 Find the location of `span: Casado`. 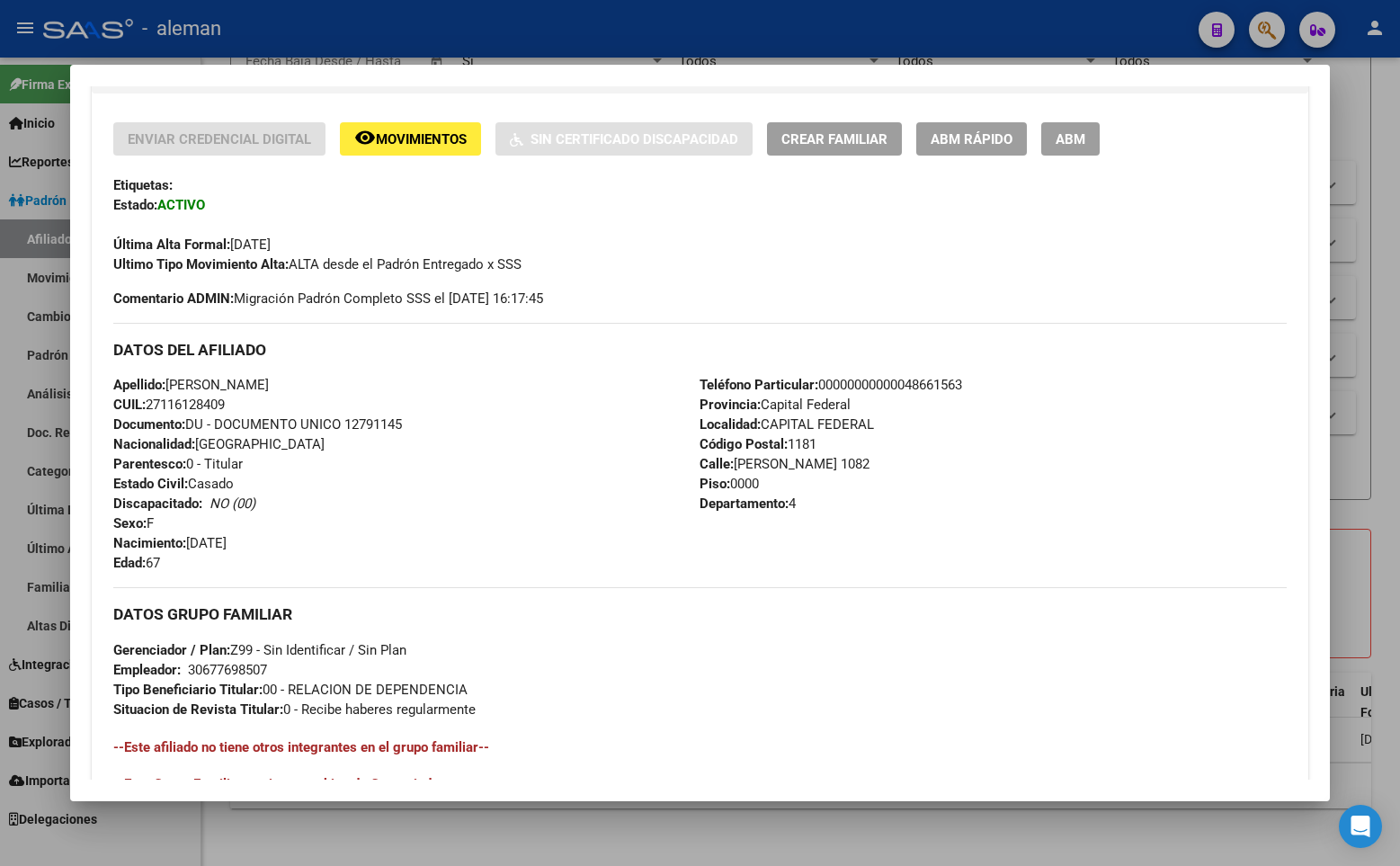

span: Casado is located at coordinates (173, 484).